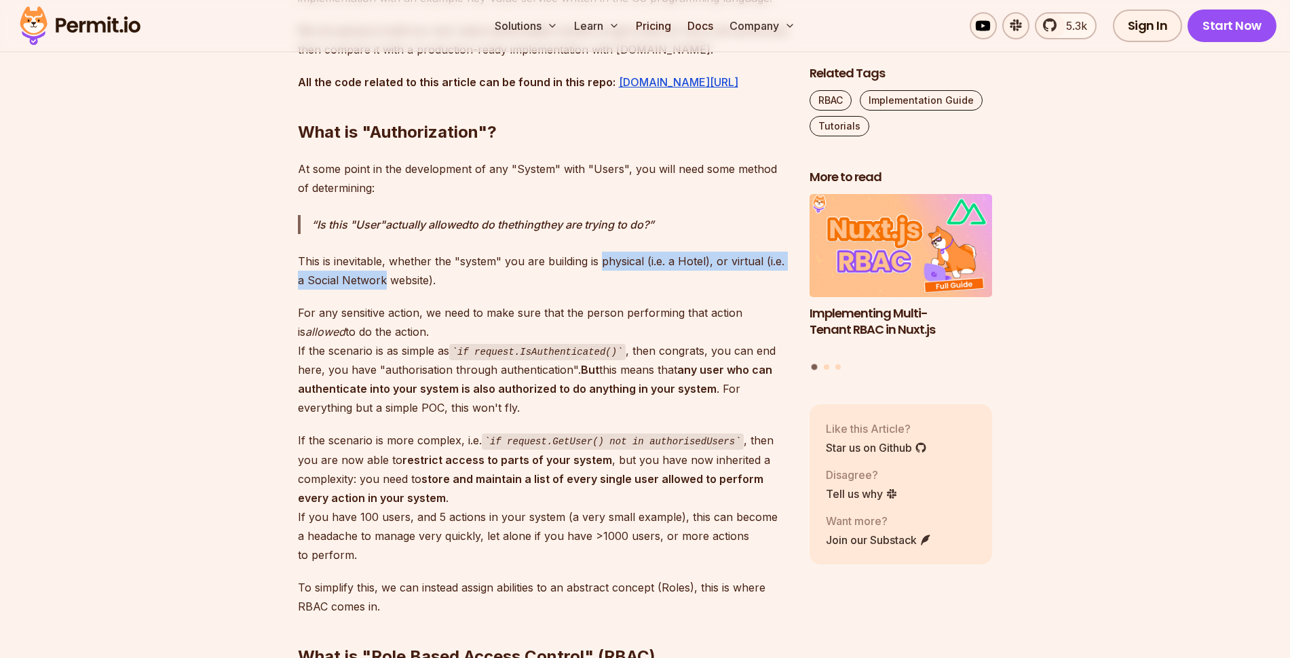 Image resolution: width=1290 pixels, height=658 pixels. Describe the element at coordinates (827, 366) in the screenshot. I see `button: Go to slide 2` at that location.